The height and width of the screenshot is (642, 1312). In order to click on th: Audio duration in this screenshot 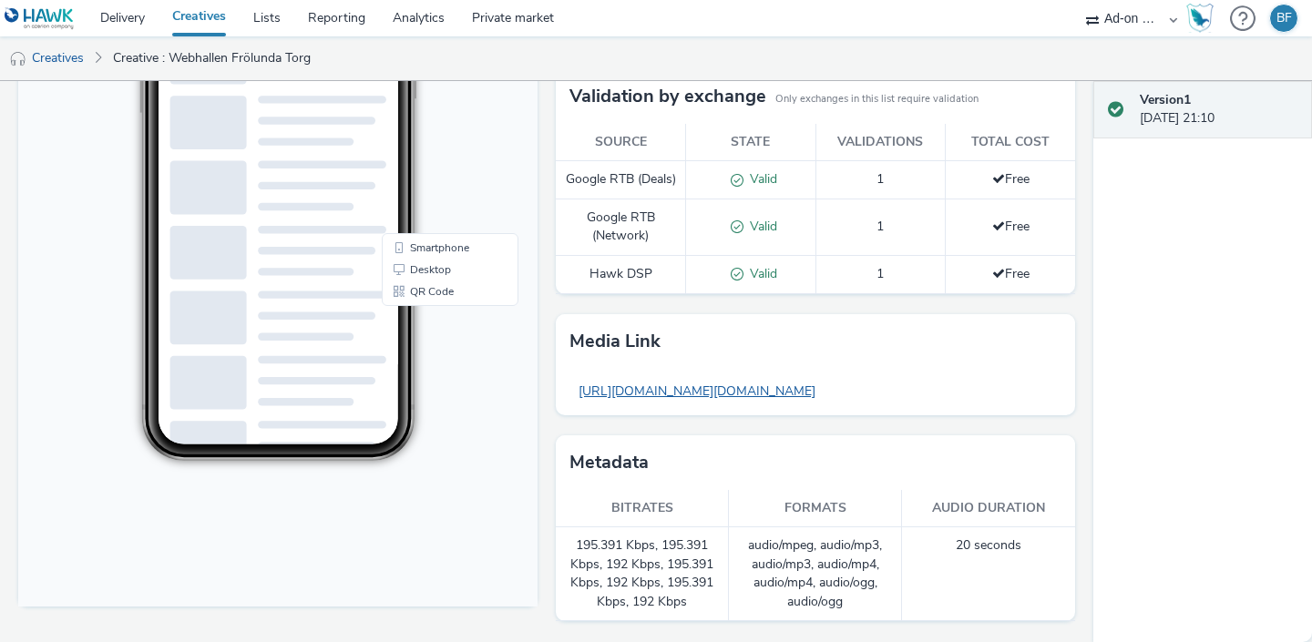, I will do `click(989, 508)`.